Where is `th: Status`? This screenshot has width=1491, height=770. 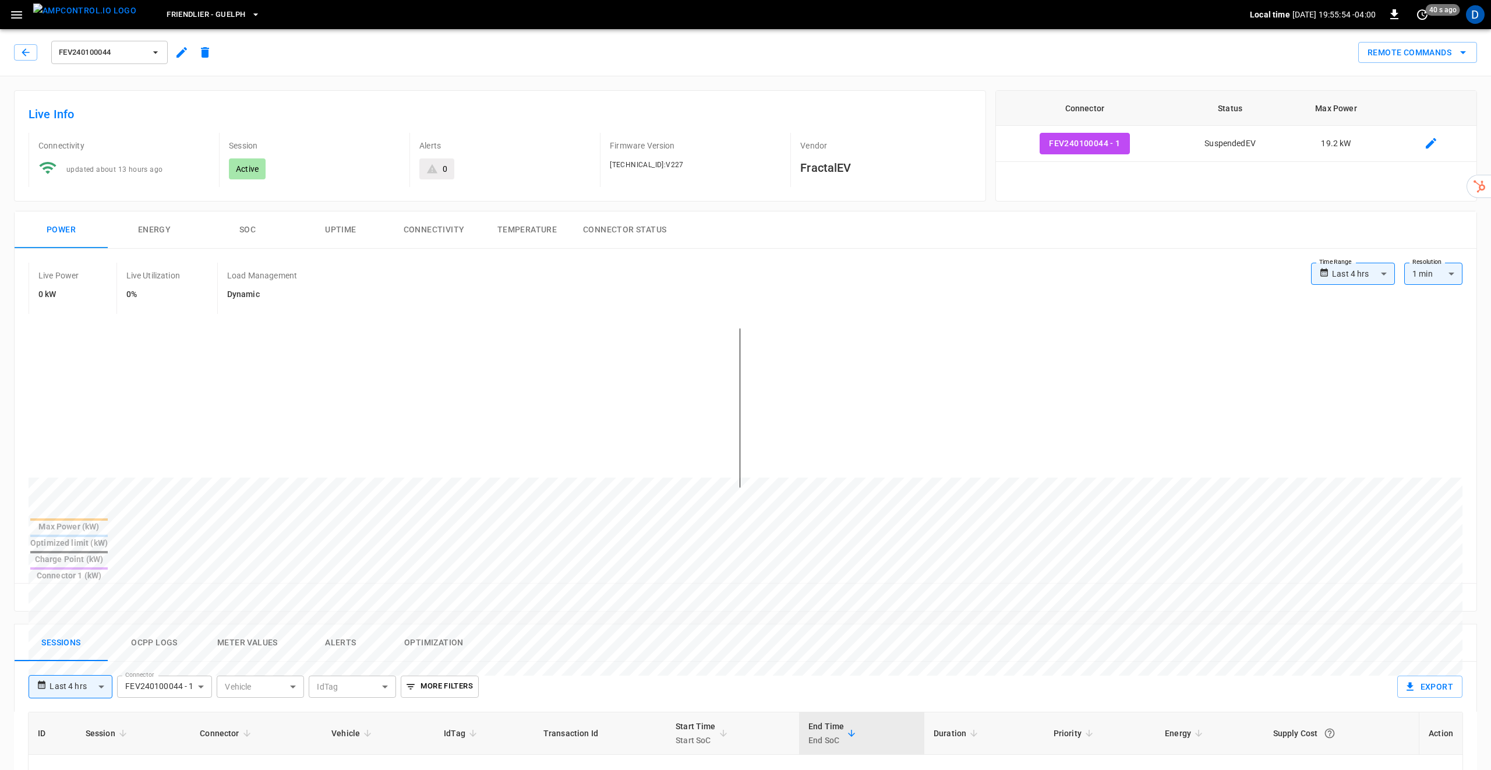 th: Status is located at coordinates (1230, 108).